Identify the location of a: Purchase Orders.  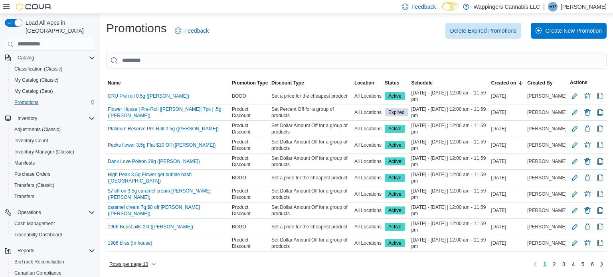
(32, 174).